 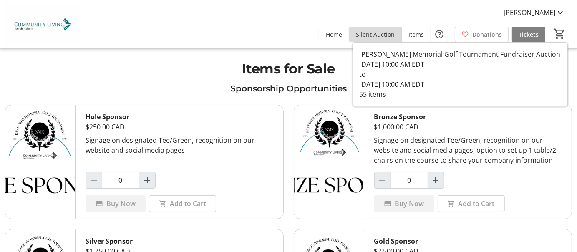 I want to click on h1: Items for Sale, so click(x=288, y=69).